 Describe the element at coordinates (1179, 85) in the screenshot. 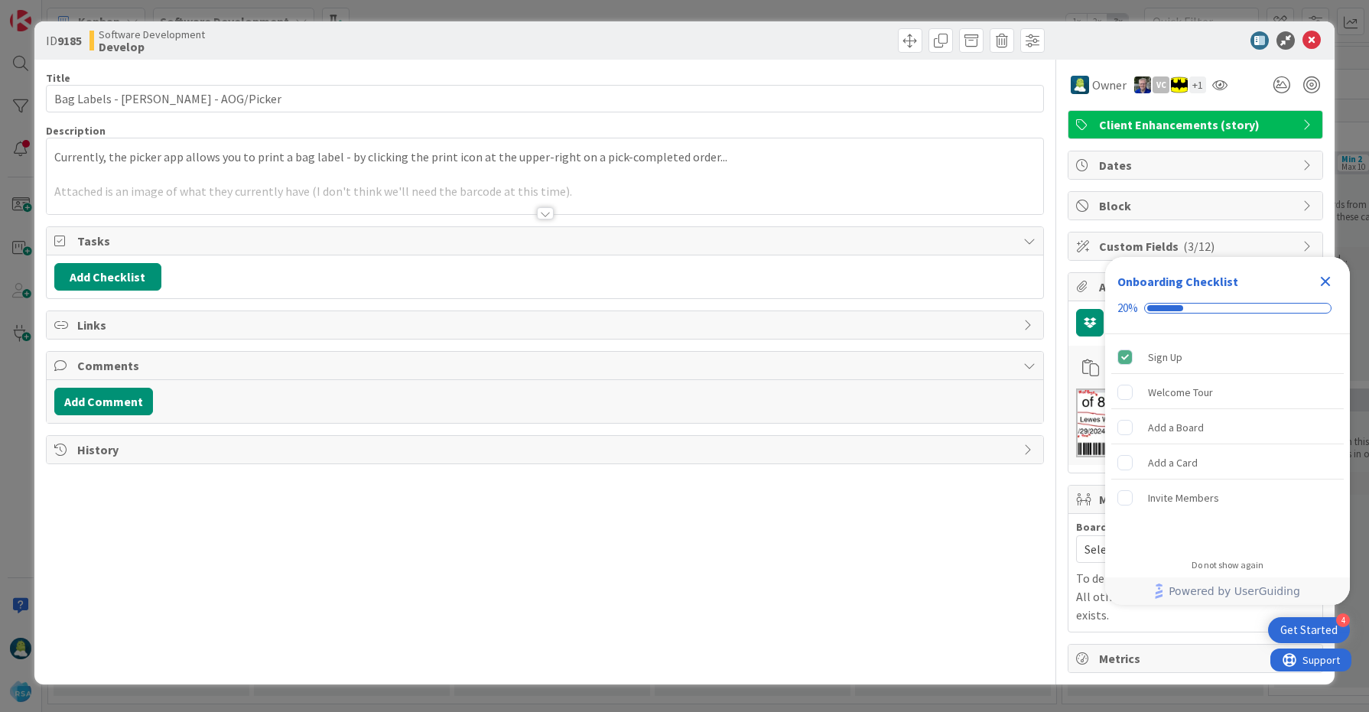

I see `img: AC` at that location.